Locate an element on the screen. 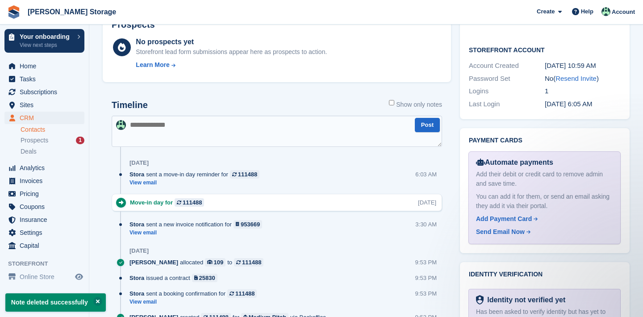  a: Deals is located at coordinates (52, 151).